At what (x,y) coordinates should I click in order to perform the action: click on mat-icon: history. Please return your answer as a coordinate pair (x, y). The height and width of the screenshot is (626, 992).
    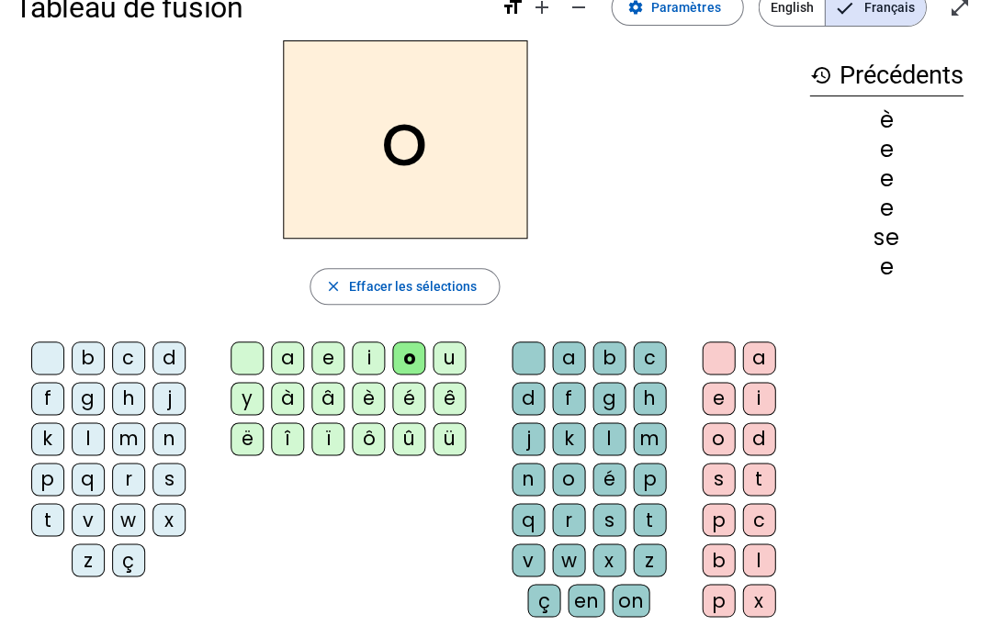
    Looking at the image, I should click on (820, 75).